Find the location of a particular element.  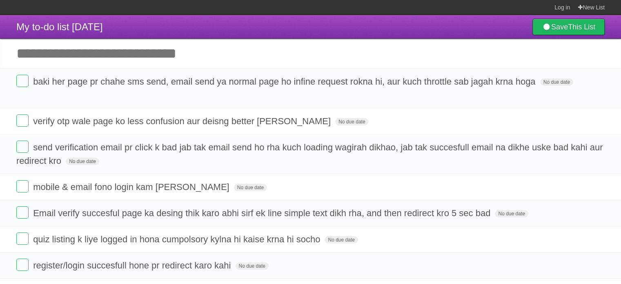

span: Email verify succesful page ka desing thik karo abhi sirf ek line simple text dikh rha, and then ... is located at coordinates (263, 213).